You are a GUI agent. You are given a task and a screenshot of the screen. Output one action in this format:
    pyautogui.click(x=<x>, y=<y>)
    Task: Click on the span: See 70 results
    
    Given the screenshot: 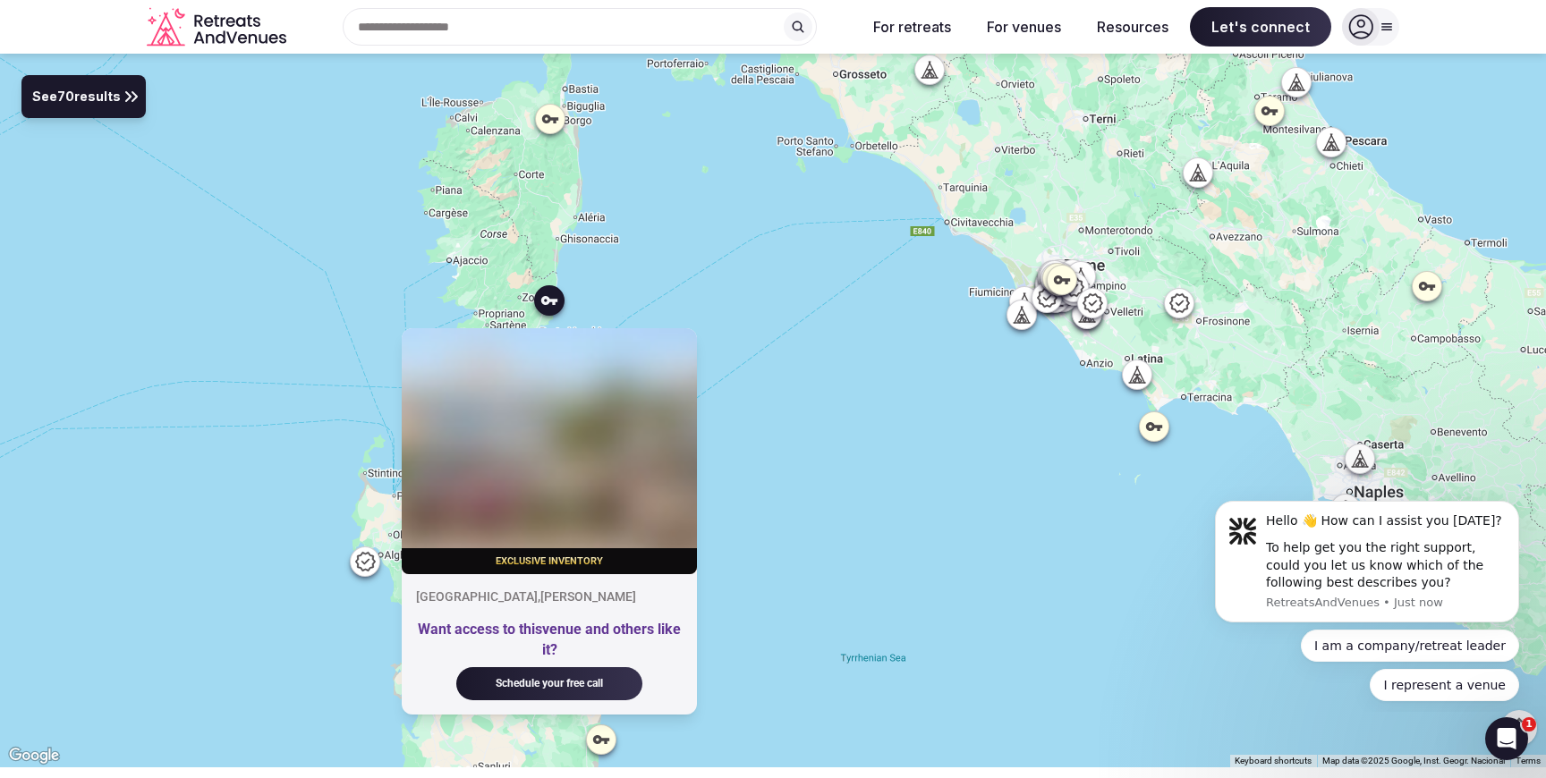 What is the action you would take?
    pyautogui.click(x=76, y=98)
    